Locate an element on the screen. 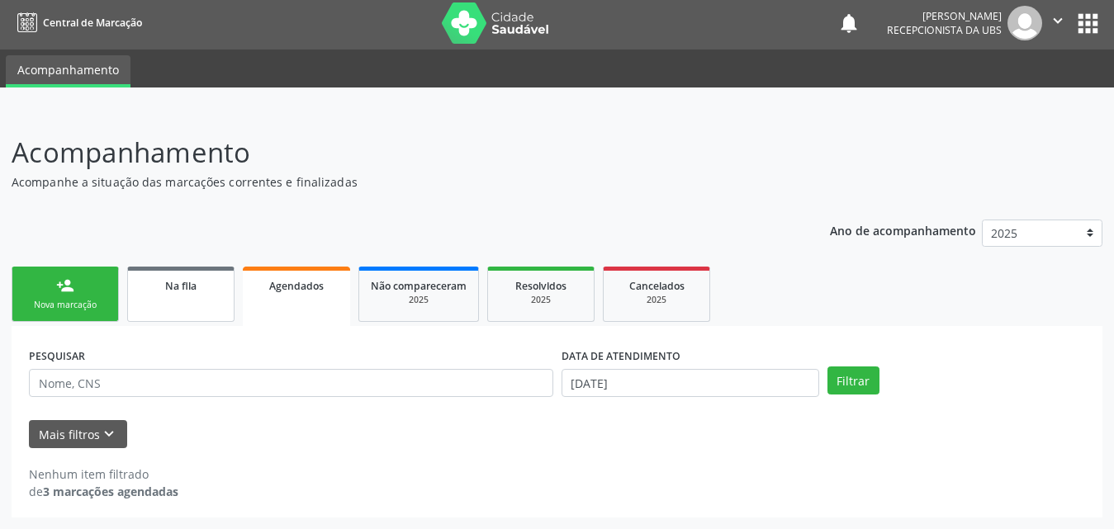  button: Filtrar is located at coordinates (853, 381).